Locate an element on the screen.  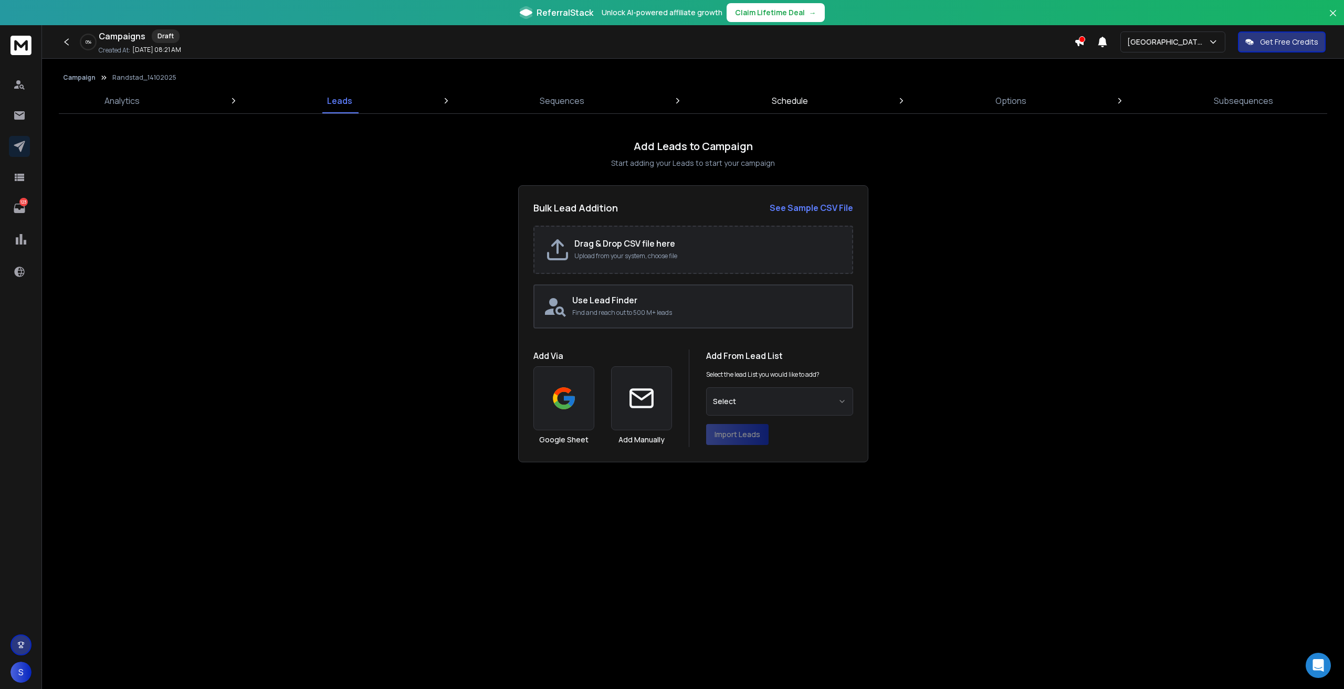
button: Claim Lifetime Deal→ is located at coordinates (776, 13).